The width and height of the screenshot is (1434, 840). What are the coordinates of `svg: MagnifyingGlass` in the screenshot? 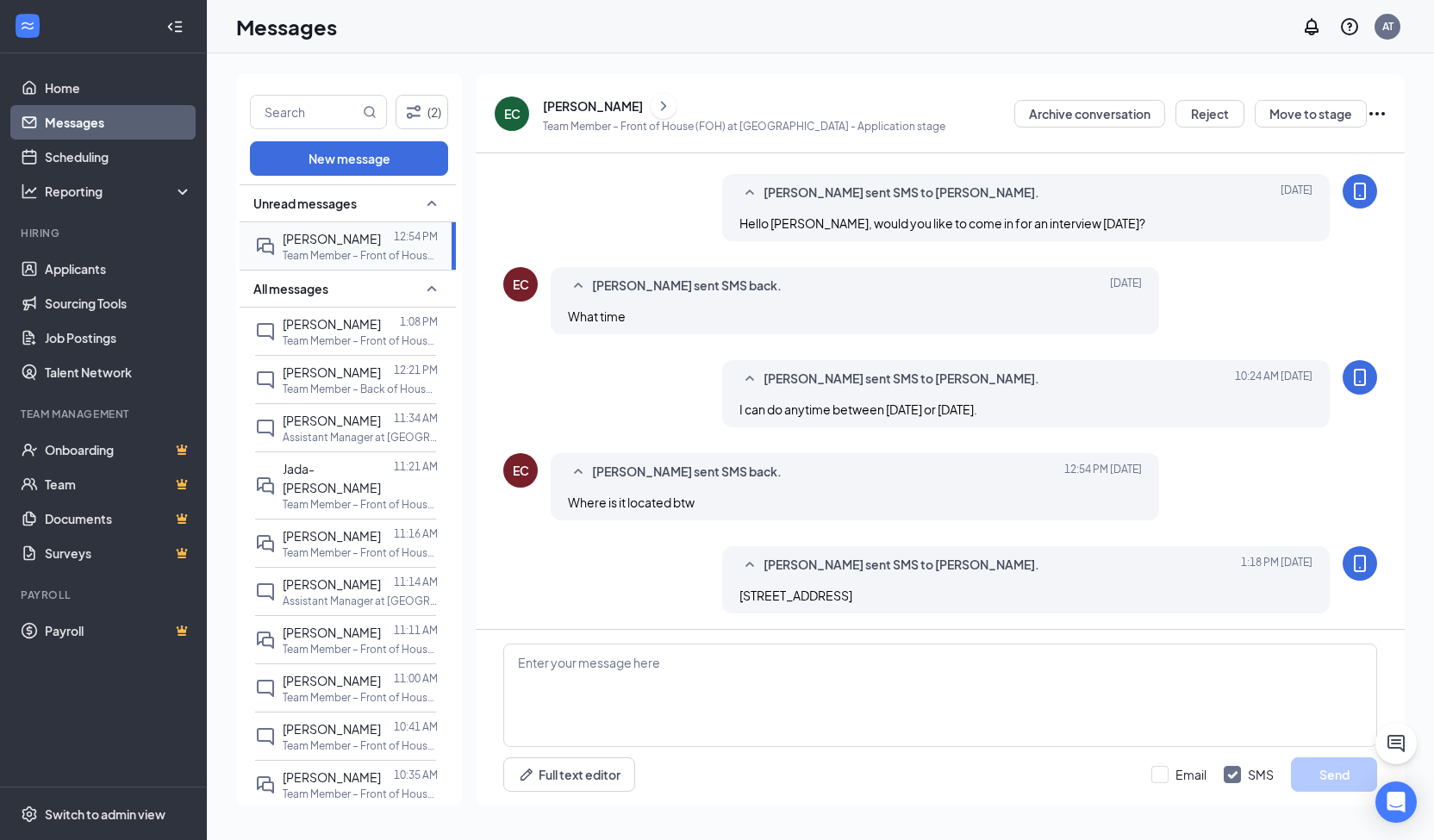 It's located at (370, 112).